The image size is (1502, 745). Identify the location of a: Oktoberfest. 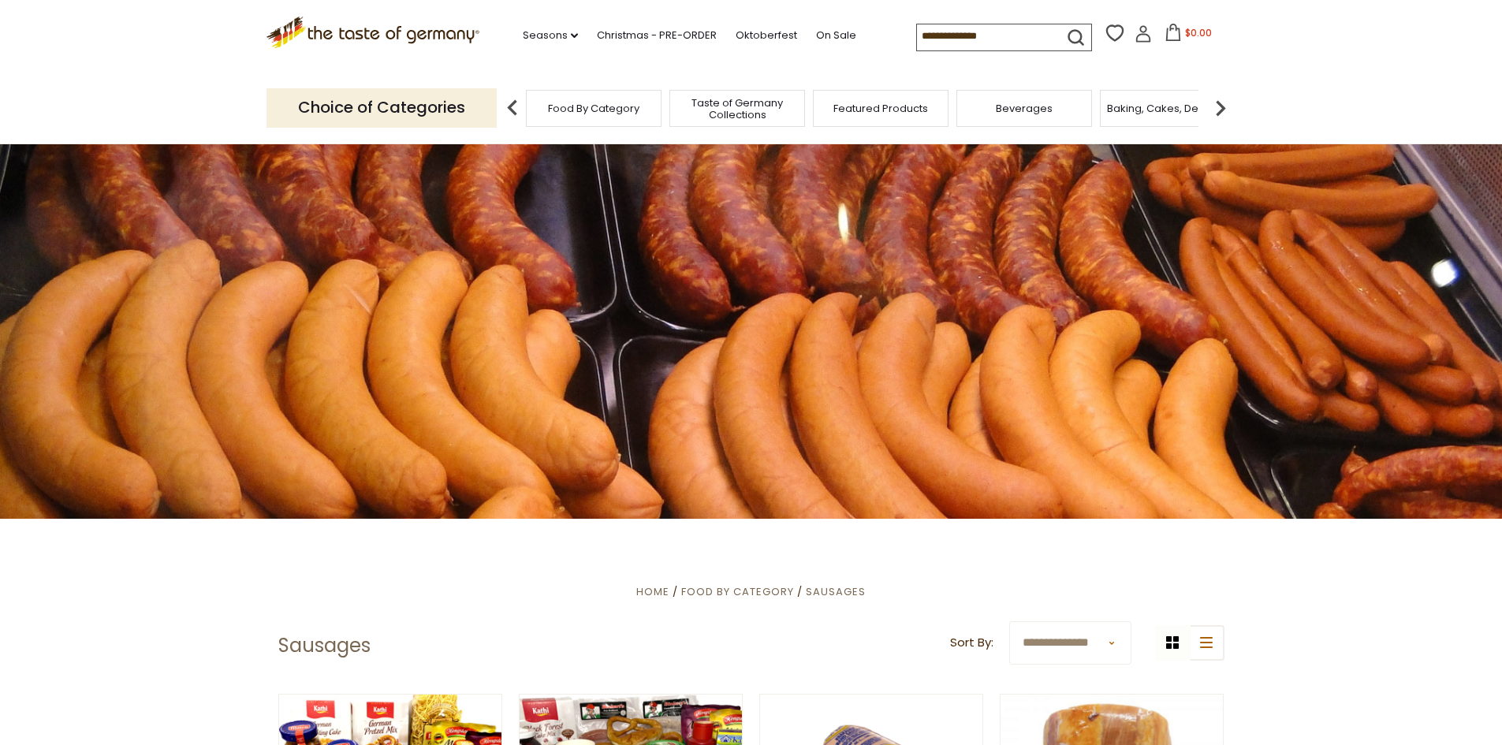
(767, 35).